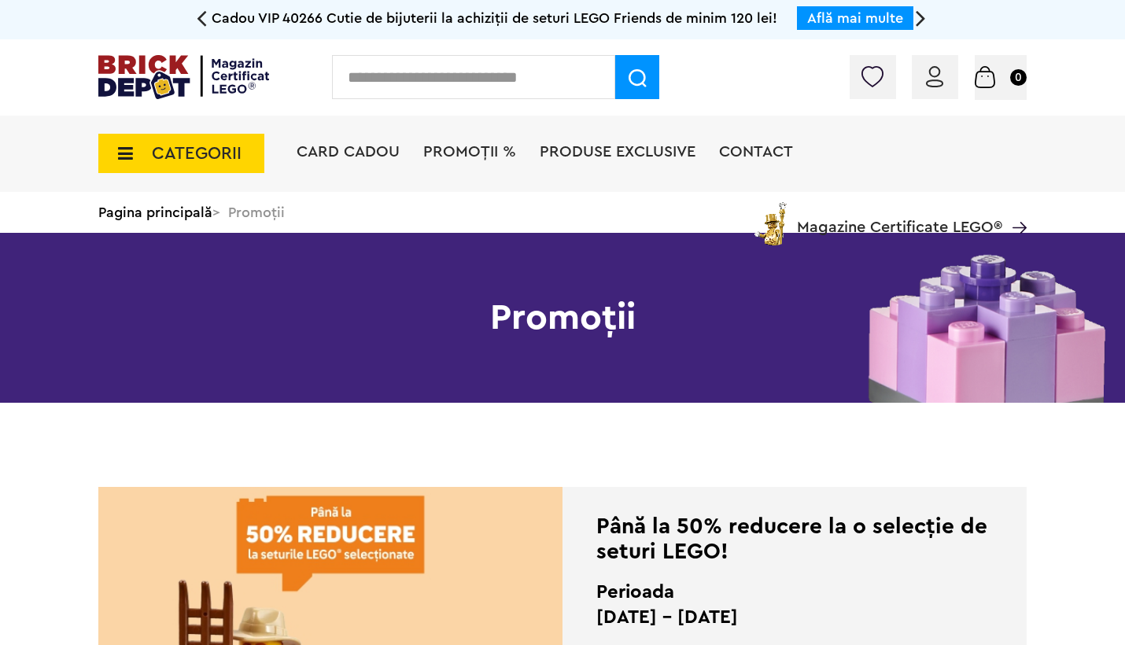 This screenshot has width=1125, height=645. I want to click on span: Magazine Certificate LEGO®, so click(899, 217).